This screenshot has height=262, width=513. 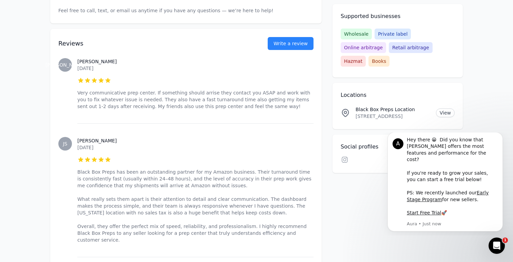 I want to click on span: Private label, so click(x=392, y=34).